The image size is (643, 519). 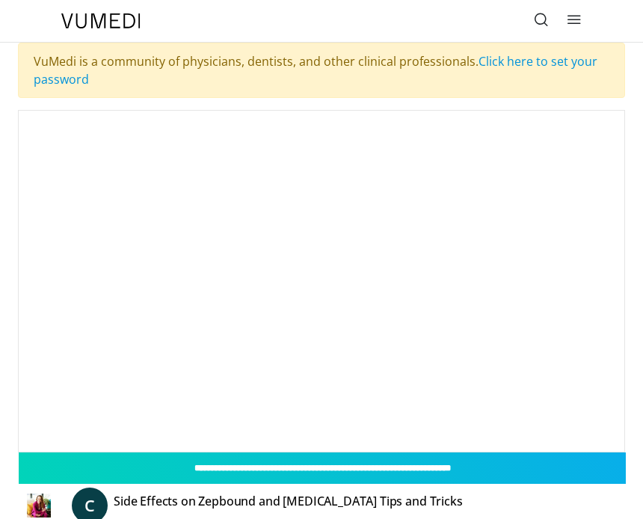 I want to click on img: VuMedi Logo, so click(x=101, y=21).